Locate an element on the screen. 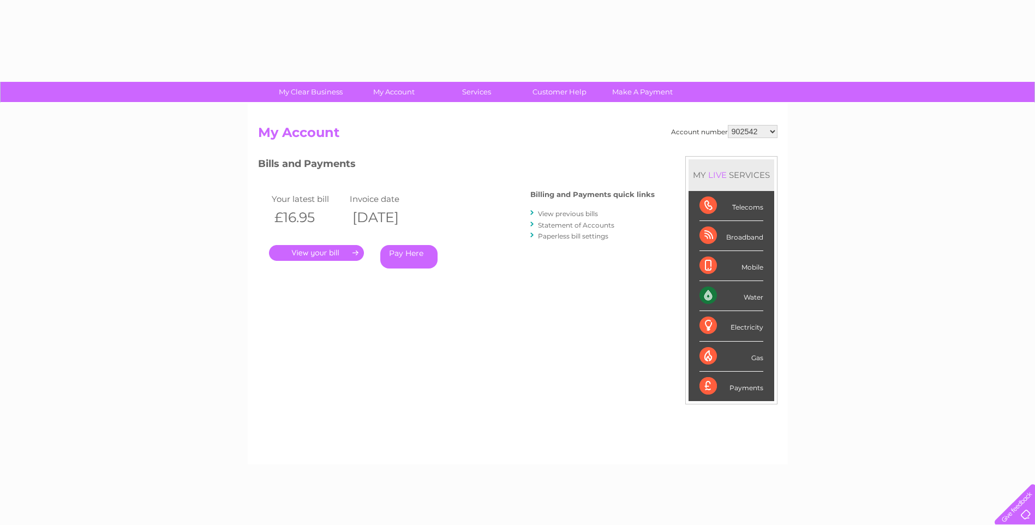 This screenshot has height=525, width=1035. div: MY SERVICES is located at coordinates (731, 175).